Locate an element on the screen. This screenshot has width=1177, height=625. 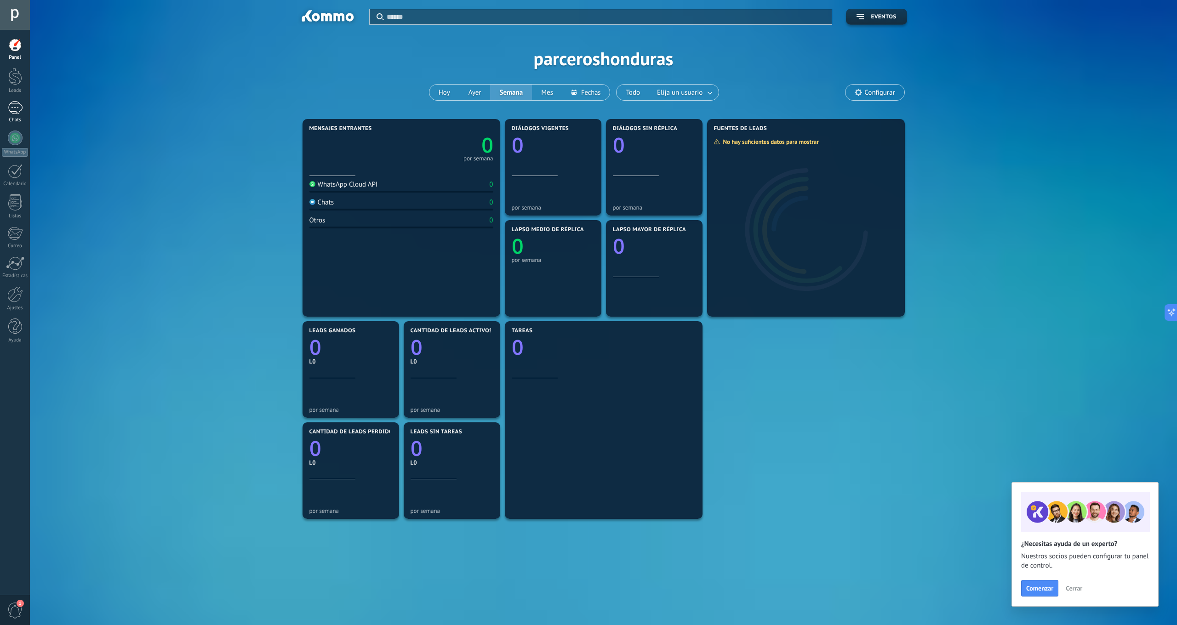
div: Correo is located at coordinates (15, 246).